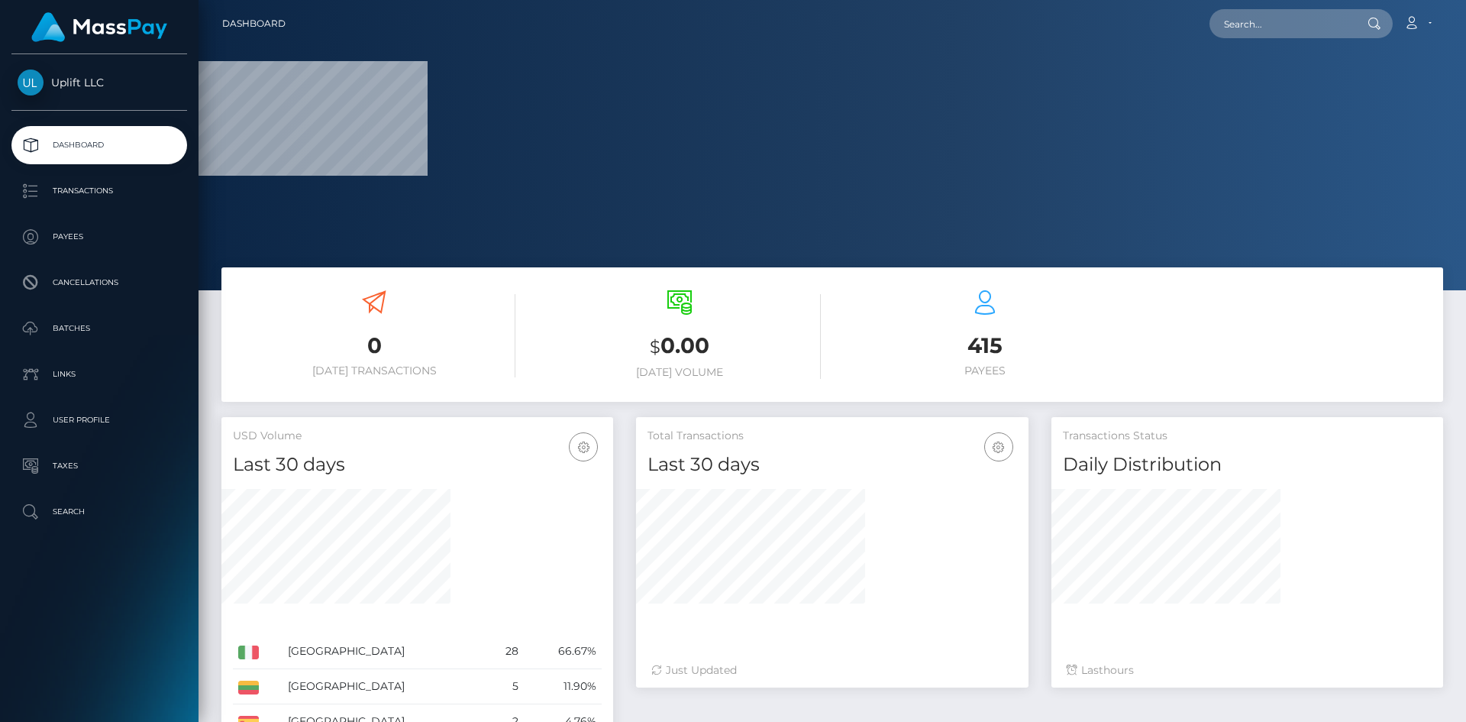  What do you see at coordinates (99, 512) in the screenshot?
I see `p: Search` at bounding box center [99, 512].